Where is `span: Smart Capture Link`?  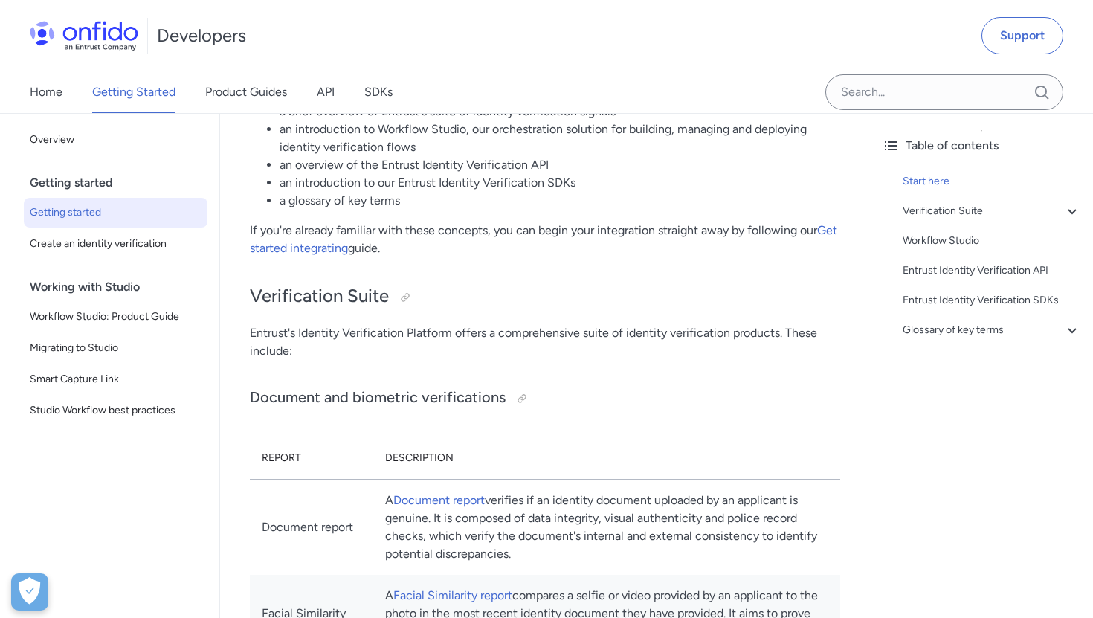 span: Smart Capture Link is located at coordinates (115, 379).